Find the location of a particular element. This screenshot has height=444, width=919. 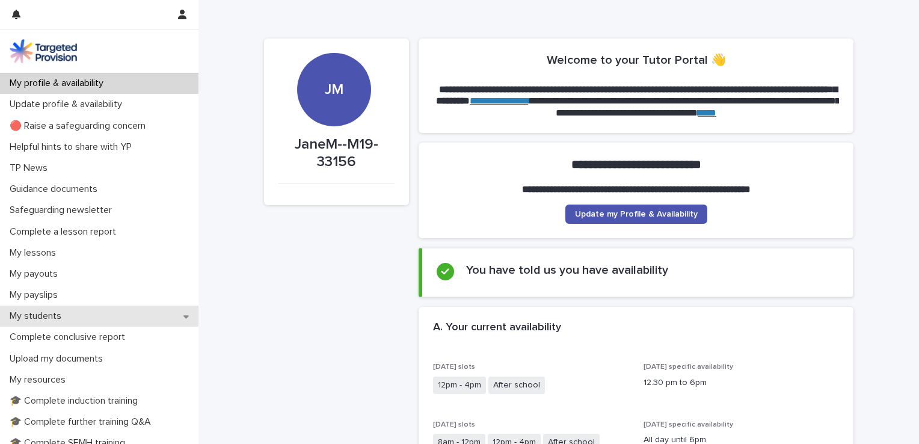

p: Upload my documents is located at coordinates (58, 359).